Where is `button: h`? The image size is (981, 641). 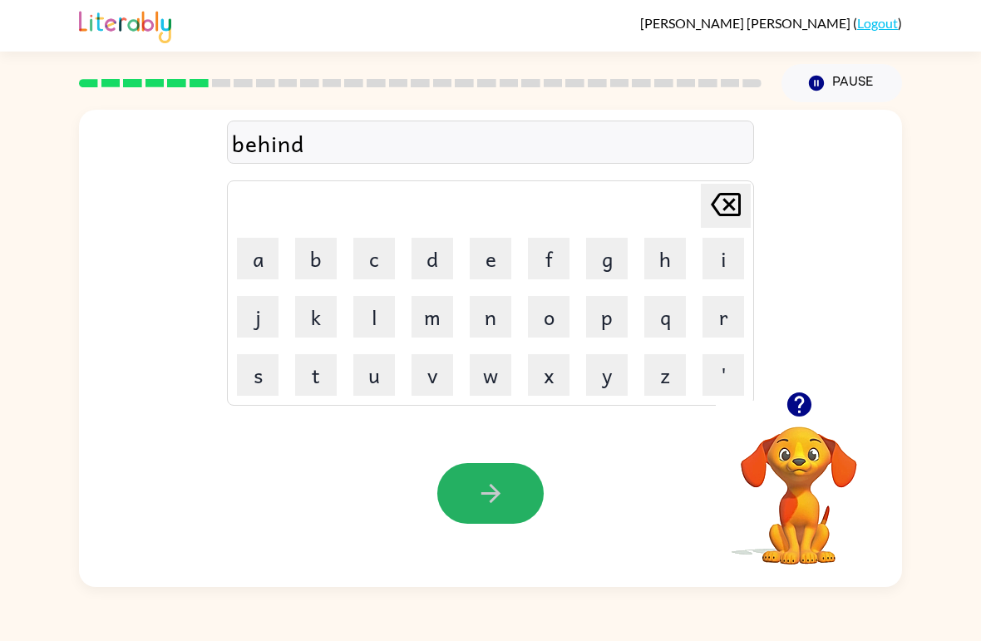
button: h is located at coordinates (665, 258).